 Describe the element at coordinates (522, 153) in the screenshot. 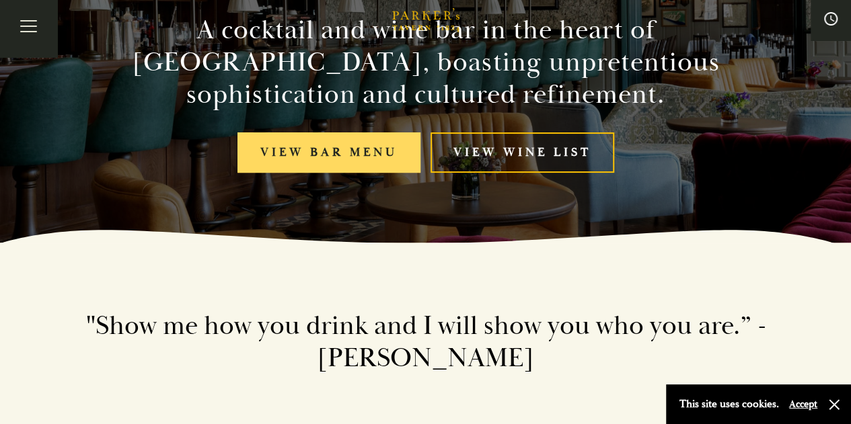

I see `a: View Wine List` at that location.